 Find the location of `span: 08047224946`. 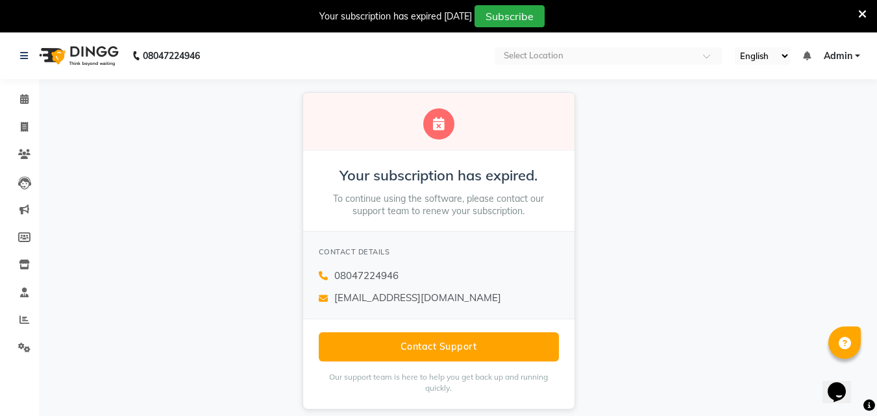

span: 08047224946 is located at coordinates (366, 276).